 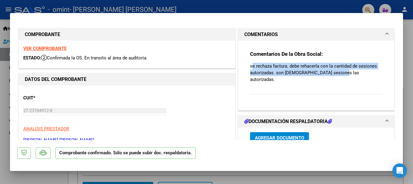 I want to click on div: Open Intercom Messenger, so click(x=400, y=170).